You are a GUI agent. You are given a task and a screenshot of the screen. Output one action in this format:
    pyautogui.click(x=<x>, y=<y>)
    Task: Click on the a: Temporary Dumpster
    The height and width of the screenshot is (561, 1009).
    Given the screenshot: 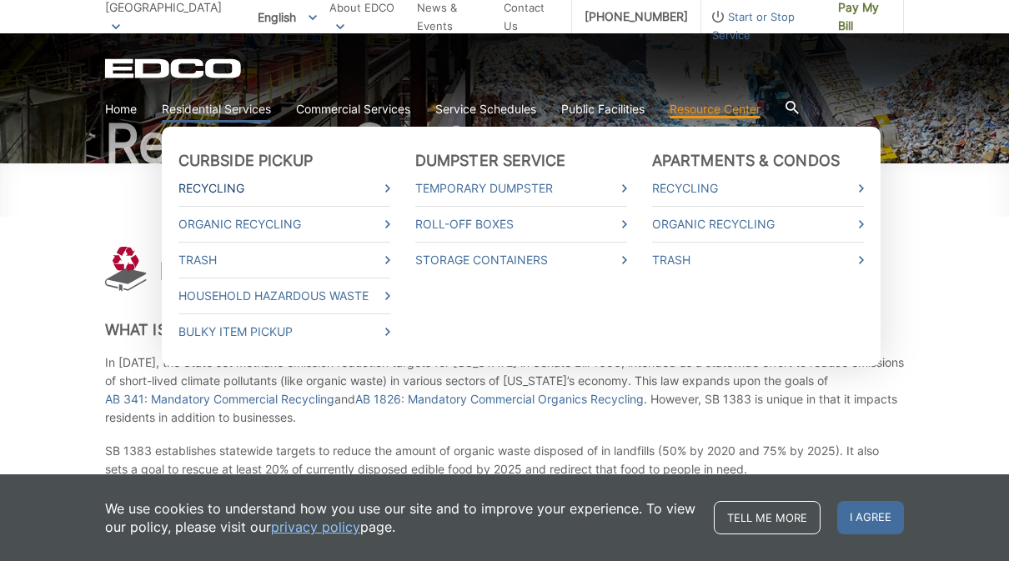 What is the action you would take?
    pyautogui.click(x=521, y=188)
    